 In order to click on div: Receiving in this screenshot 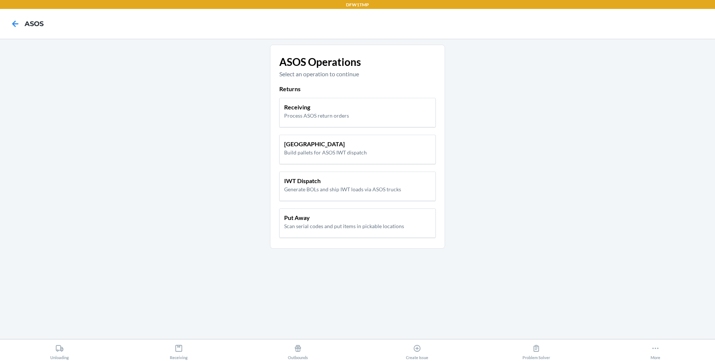, I will do `click(179, 351)`.